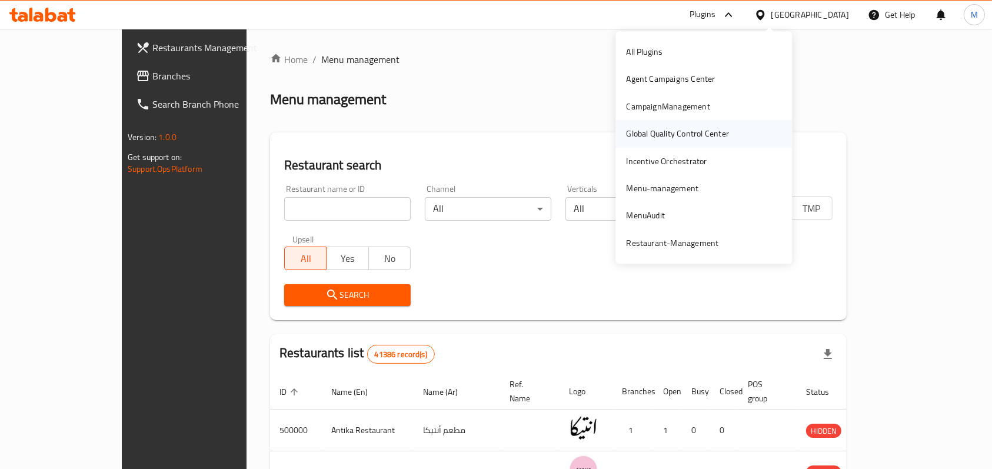  What do you see at coordinates (291, 392) in the screenshot?
I see `span: ID` at bounding box center [291, 392].